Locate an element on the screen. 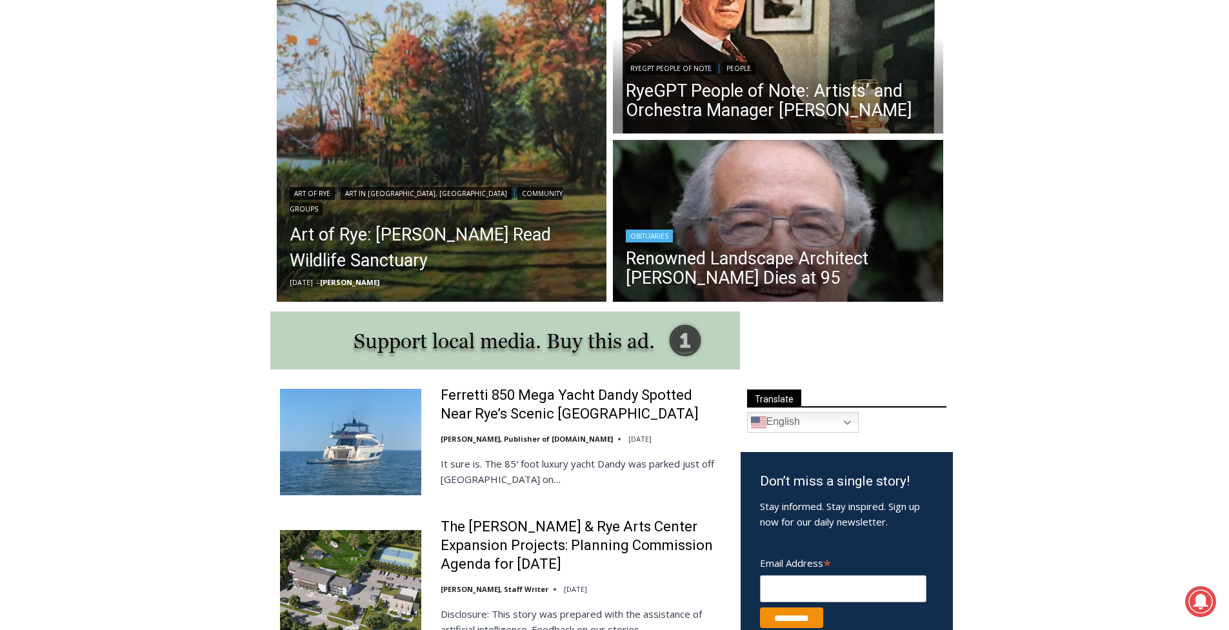 This screenshot has width=1229, height=630. h3: Don’t miss a single story! is located at coordinates (846, 482).